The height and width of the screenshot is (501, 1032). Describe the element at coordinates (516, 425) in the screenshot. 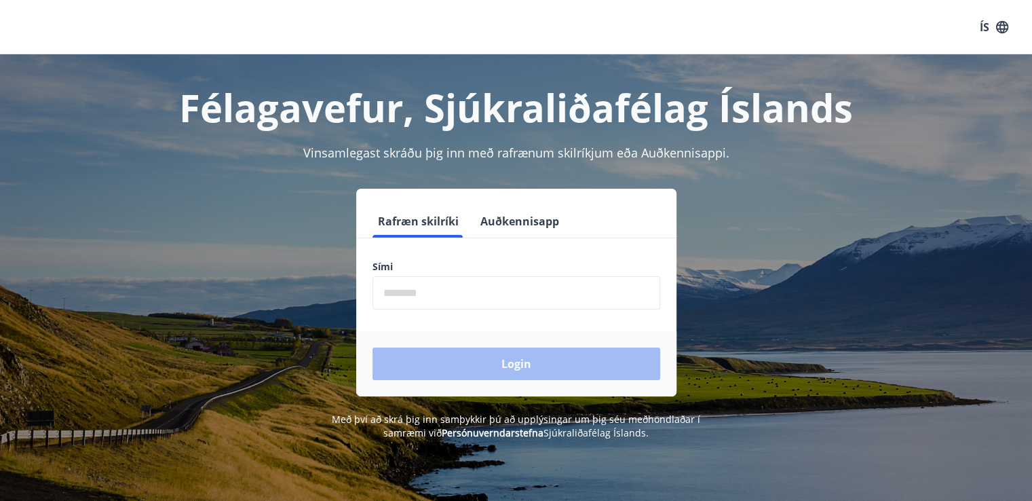

I see `span: Með því að skrá þig inn samþykkir þú að upplýsingar um þig séu meðhöndlaðar í samræmi við Sjúkral...` at that location.